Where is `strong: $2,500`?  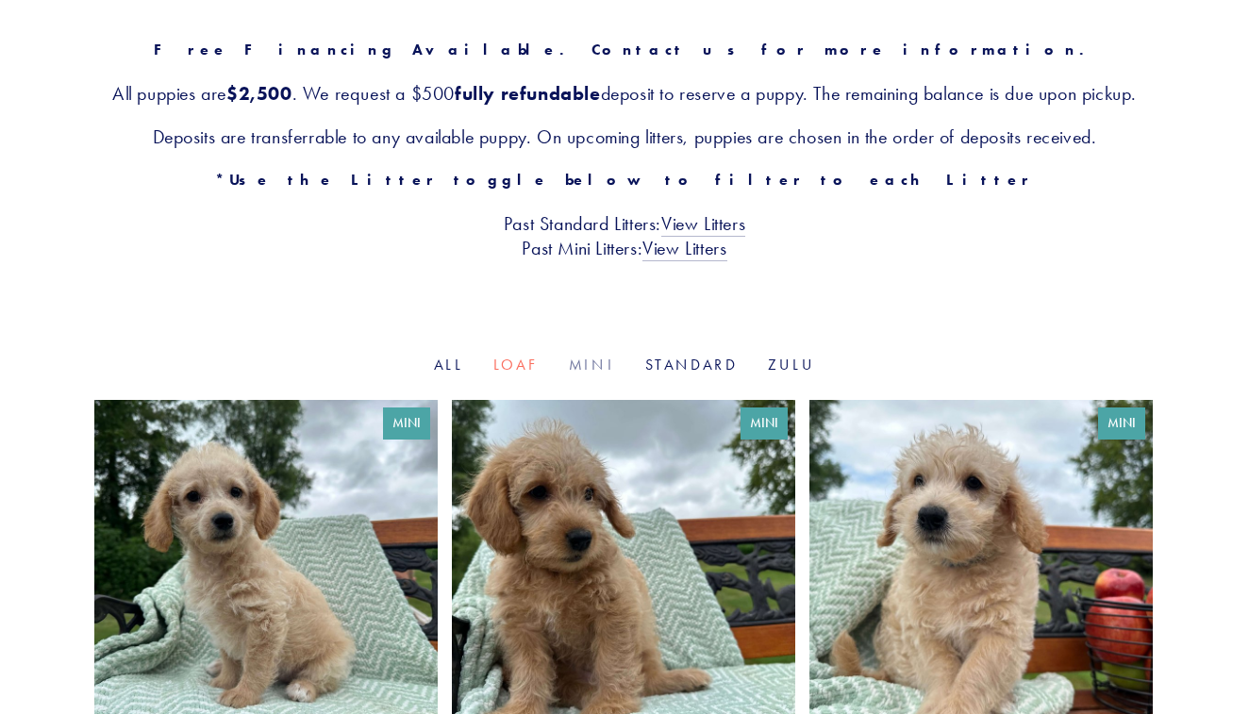 strong: $2,500 is located at coordinates (259, 93).